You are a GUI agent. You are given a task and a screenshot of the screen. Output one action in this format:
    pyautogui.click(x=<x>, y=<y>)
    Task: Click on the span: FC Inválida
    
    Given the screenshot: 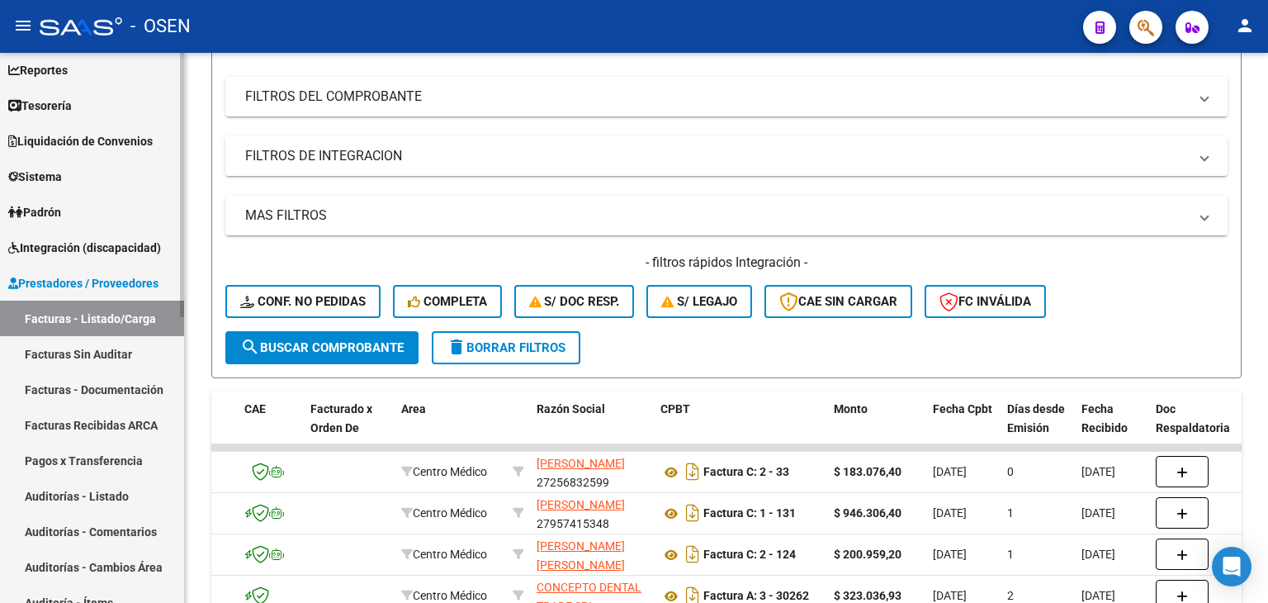 What is the action you would take?
    pyautogui.click(x=985, y=301)
    